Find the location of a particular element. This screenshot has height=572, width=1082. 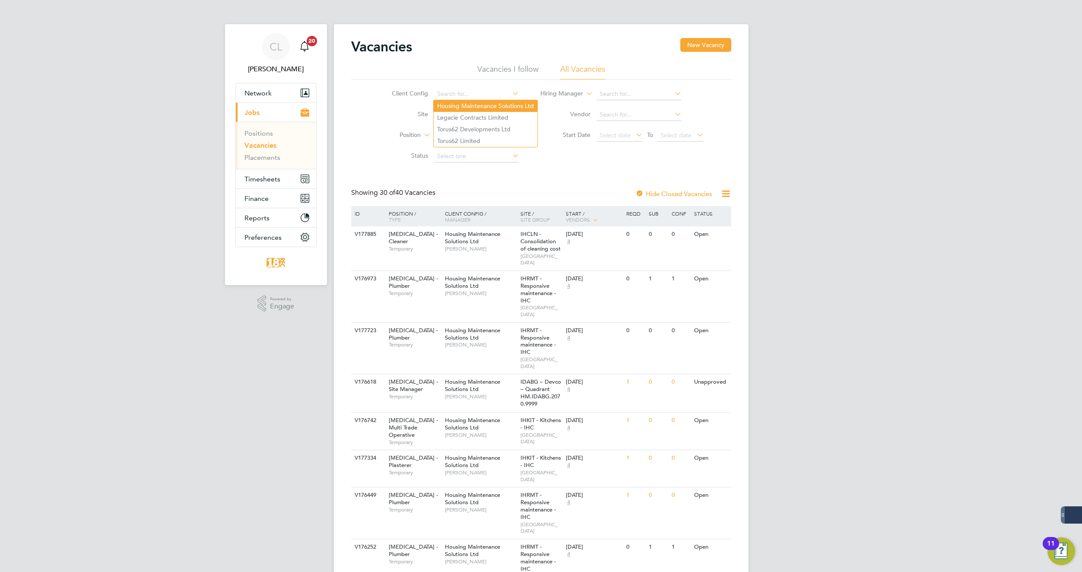

span: Reports is located at coordinates (257, 218).